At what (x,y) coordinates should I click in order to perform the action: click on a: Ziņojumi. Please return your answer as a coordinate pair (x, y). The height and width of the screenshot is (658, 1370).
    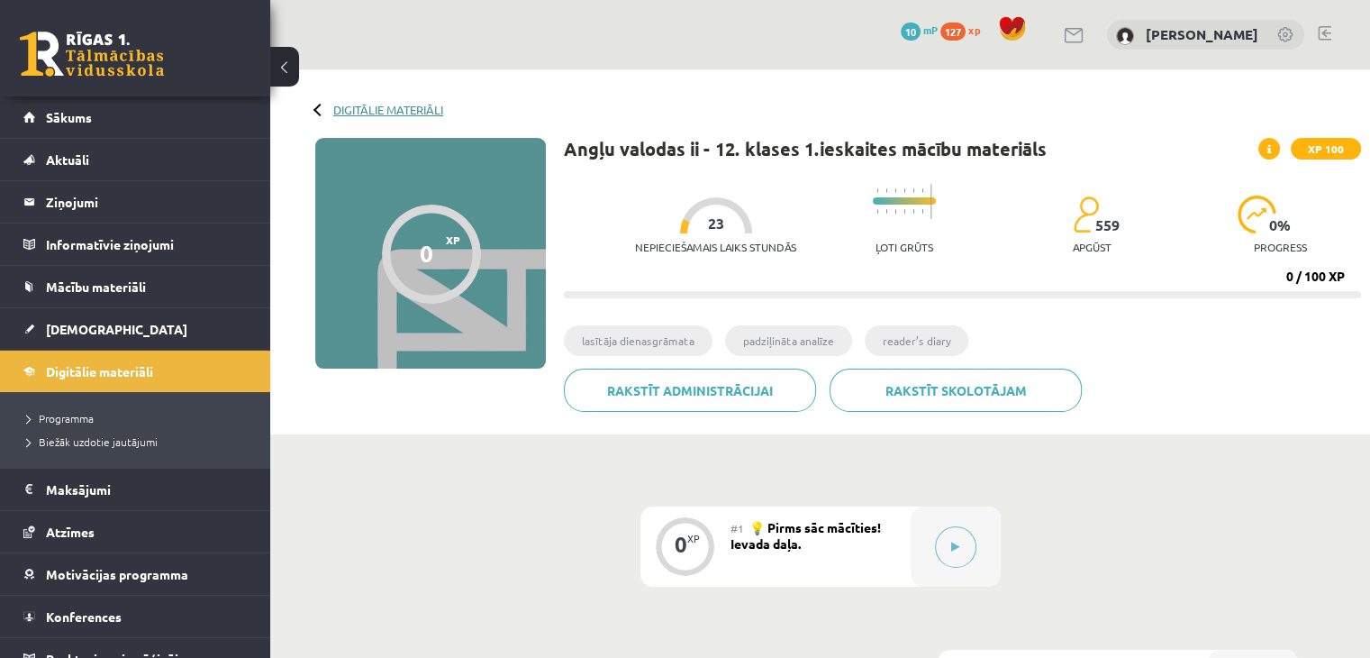
    Looking at the image, I should click on (135, 202).